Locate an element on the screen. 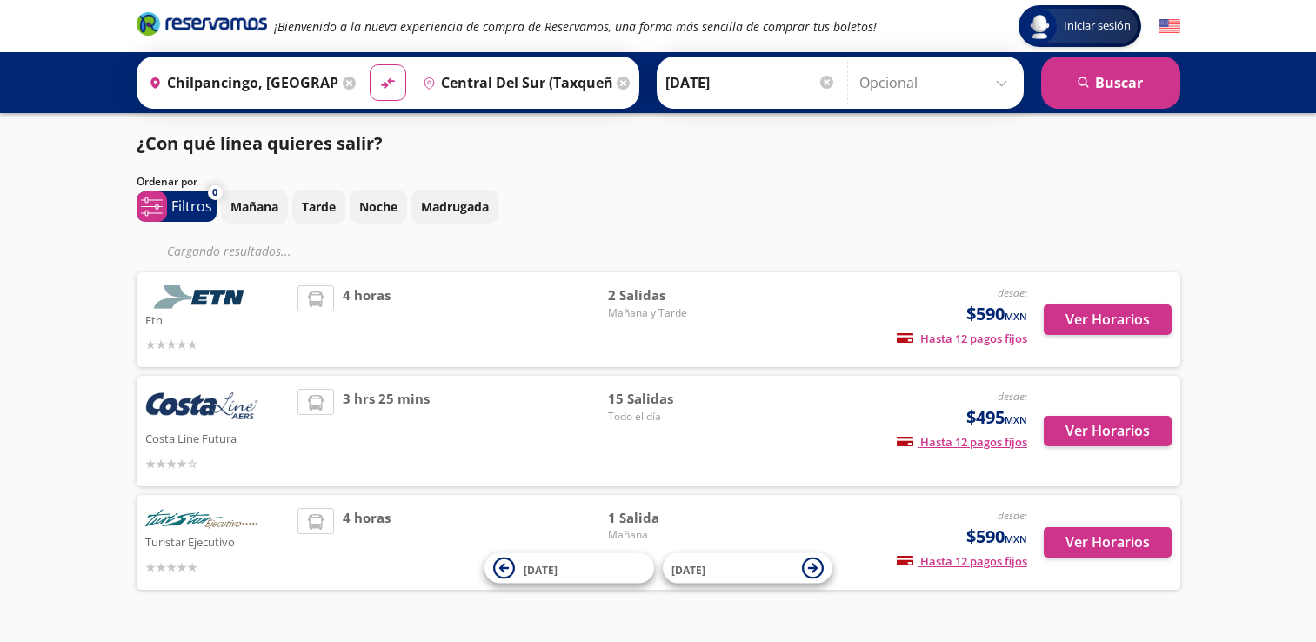 This screenshot has height=642, width=1316. button: English is located at coordinates (1169, 26).